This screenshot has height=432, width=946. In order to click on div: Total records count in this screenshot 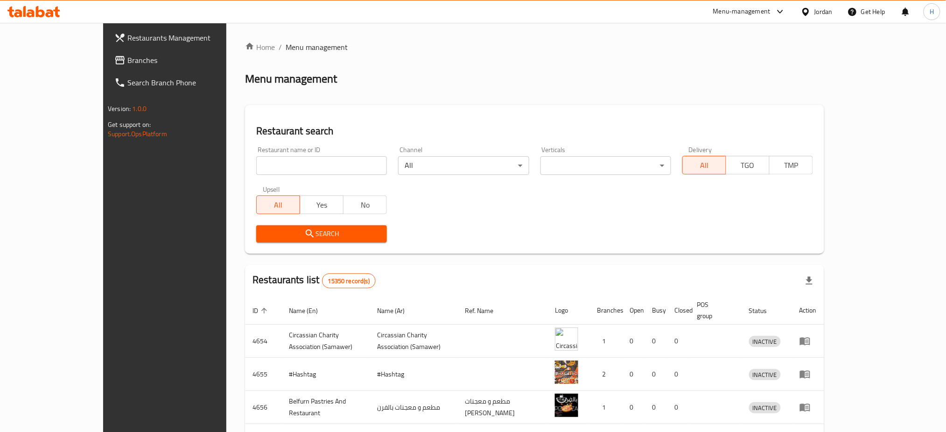, I will do `click(349, 281)`.